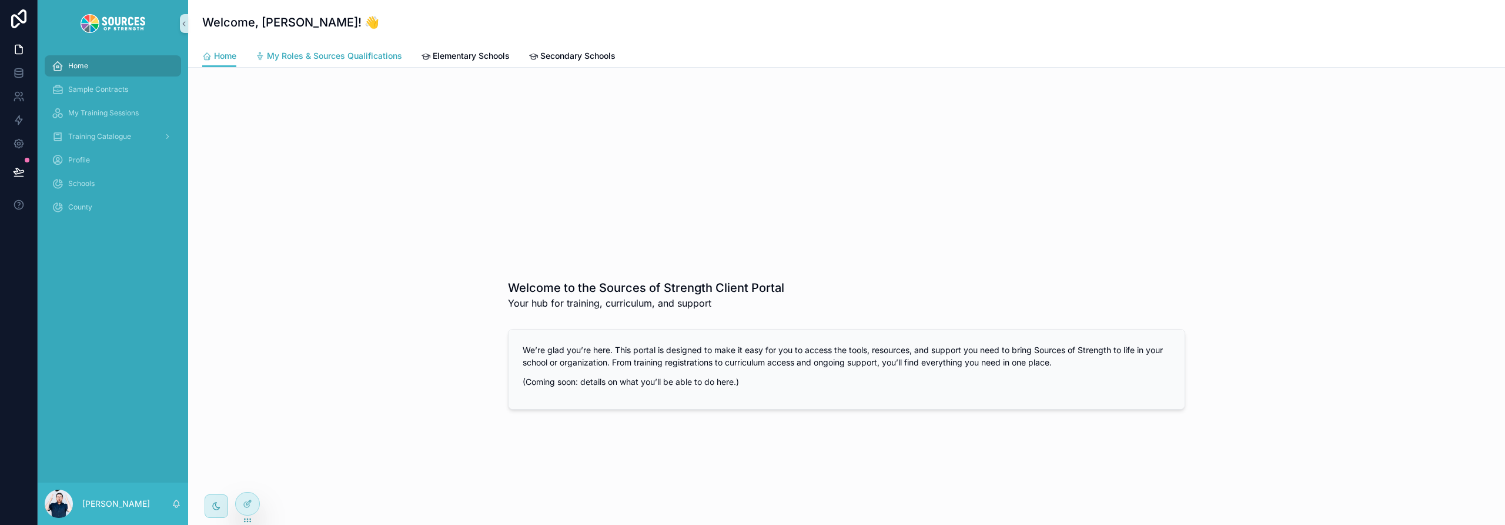 This screenshot has width=1505, height=525. I want to click on span: Schools, so click(81, 183).